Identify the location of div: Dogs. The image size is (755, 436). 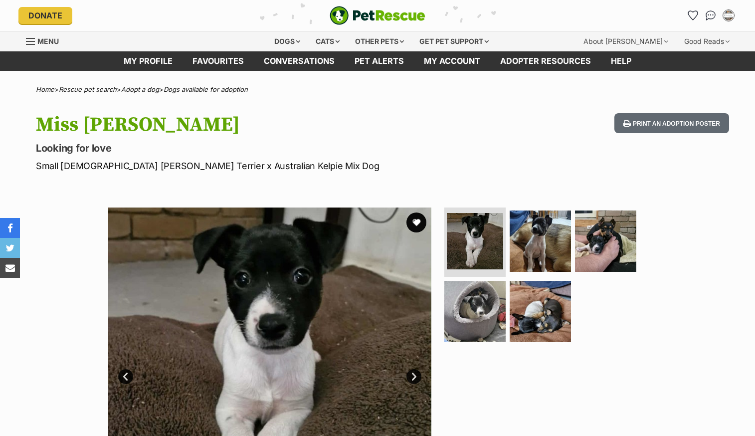
(287, 41).